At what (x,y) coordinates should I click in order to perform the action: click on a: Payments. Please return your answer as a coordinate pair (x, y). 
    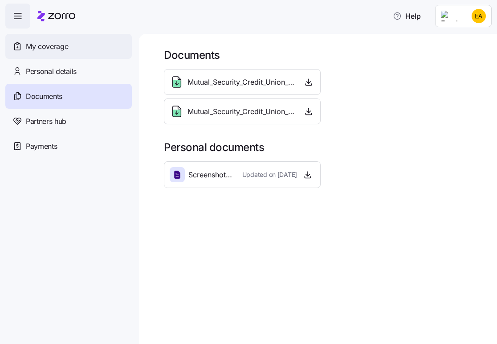
    Looking at the image, I should click on (69, 146).